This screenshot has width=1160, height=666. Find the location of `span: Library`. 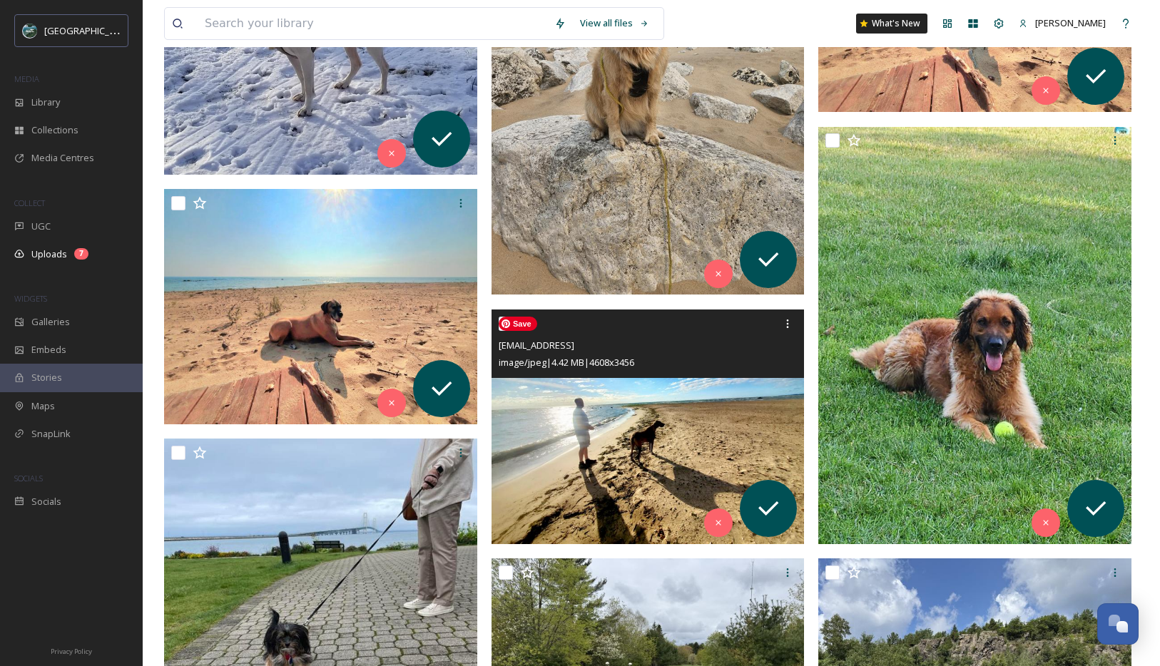

span: Library is located at coordinates (46, 102).